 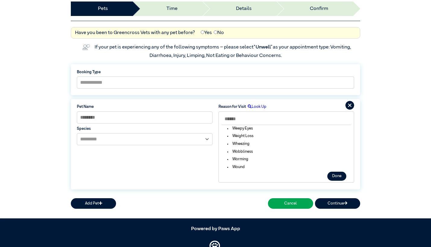 I want to click on a: Pets, so click(x=103, y=9).